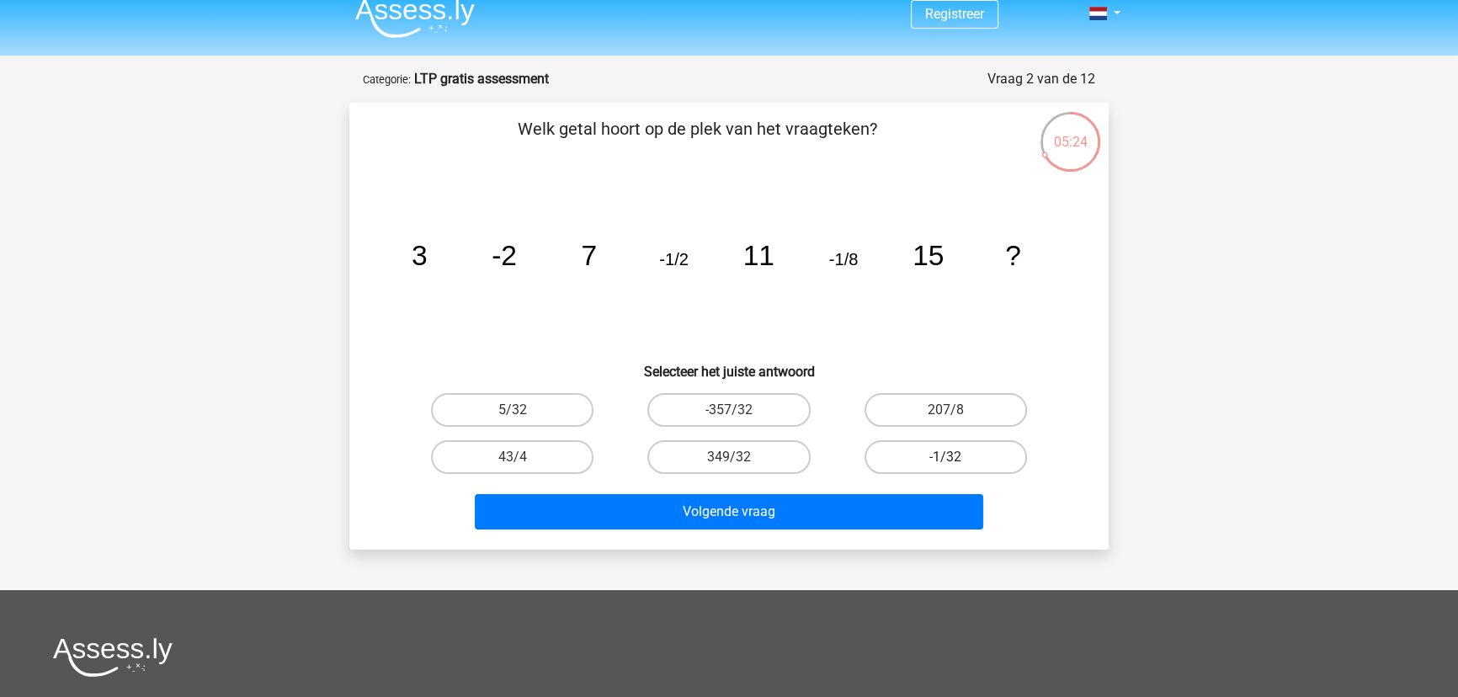 The height and width of the screenshot is (697, 1458). I want to click on tspan: -1/2, so click(673, 259).